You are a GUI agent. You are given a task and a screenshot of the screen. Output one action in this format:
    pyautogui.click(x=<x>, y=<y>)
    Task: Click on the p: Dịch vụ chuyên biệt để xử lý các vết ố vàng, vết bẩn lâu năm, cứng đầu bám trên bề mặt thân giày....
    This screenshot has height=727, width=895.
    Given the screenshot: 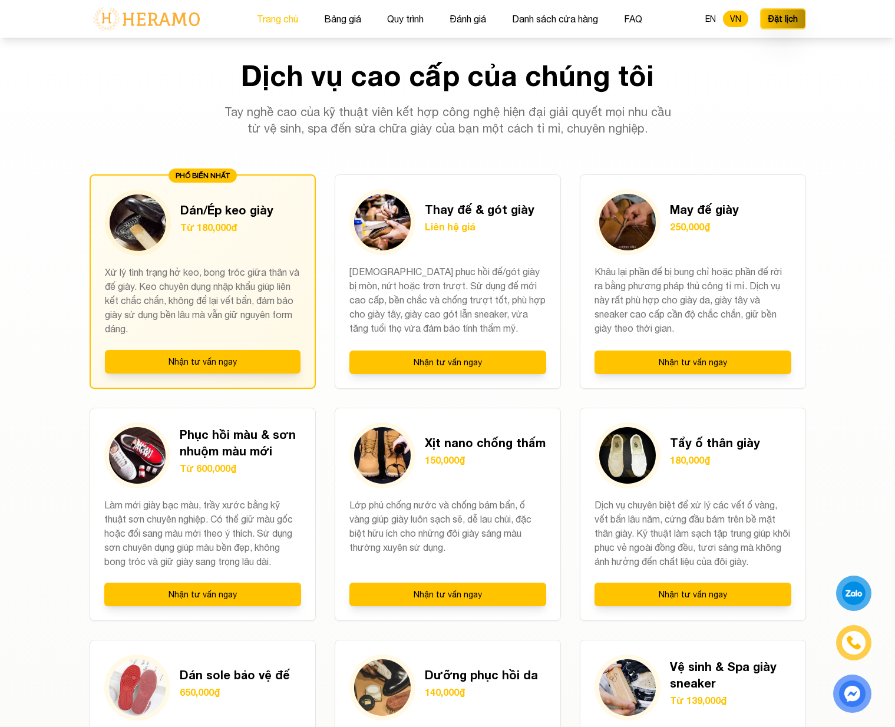 What is the action you would take?
    pyautogui.click(x=693, y=533)
    